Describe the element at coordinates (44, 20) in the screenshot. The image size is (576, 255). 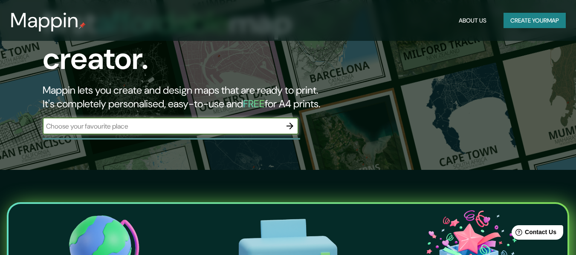
I see `h3: Mappin` at that location.